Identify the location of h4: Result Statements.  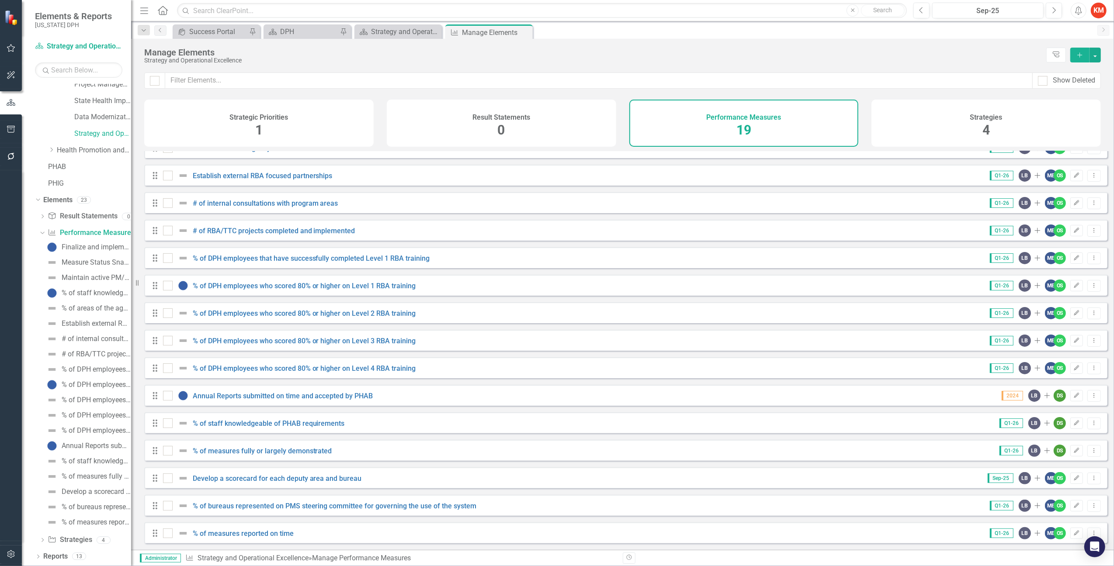
(501, 118).